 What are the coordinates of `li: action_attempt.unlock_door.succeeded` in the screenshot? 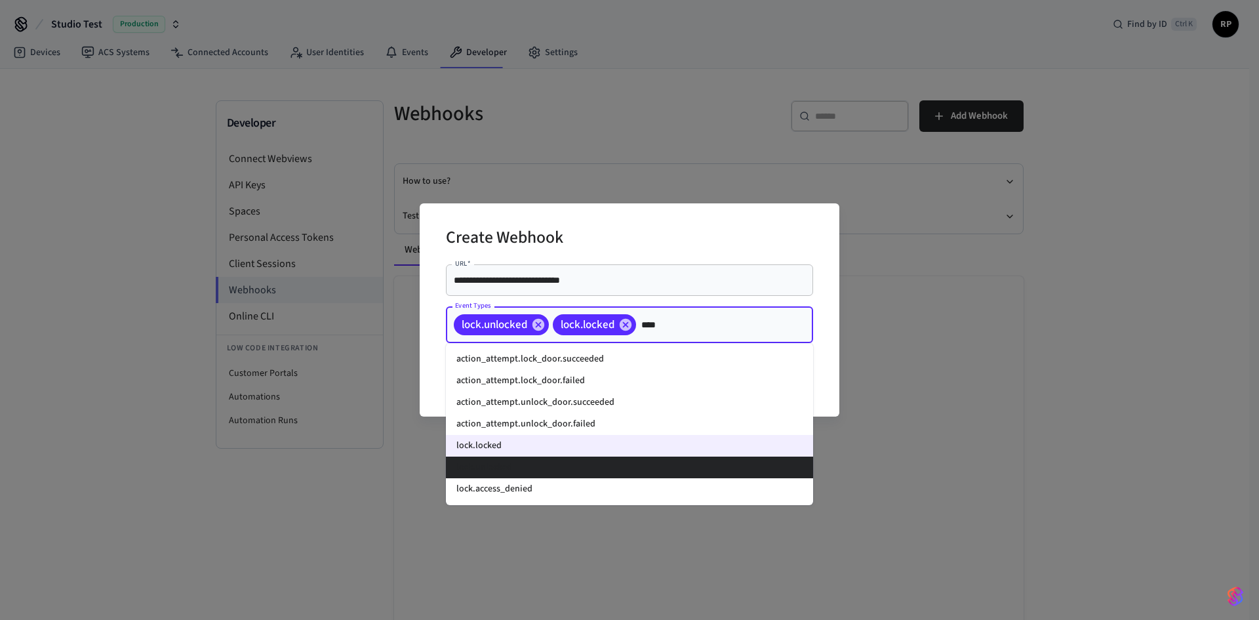 It's located at (629, 402).